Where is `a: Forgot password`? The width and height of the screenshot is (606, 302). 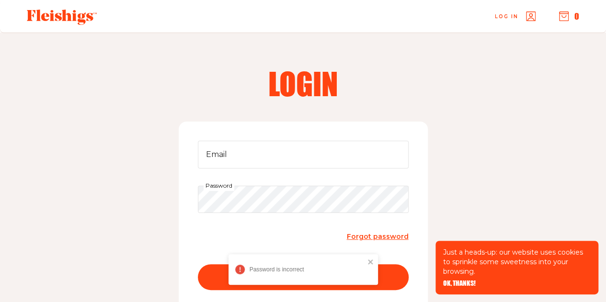
a: Forgot password is located at coordinates (378, 237).